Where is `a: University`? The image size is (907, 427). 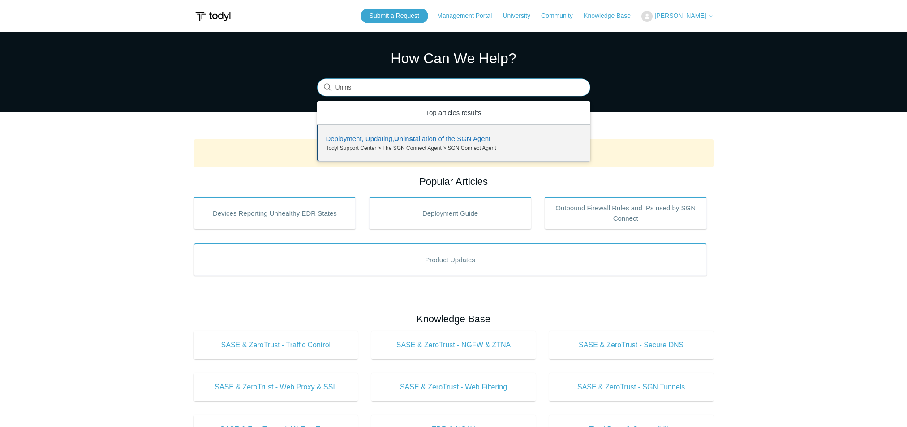
a: University is located at coordinates (521, 16).